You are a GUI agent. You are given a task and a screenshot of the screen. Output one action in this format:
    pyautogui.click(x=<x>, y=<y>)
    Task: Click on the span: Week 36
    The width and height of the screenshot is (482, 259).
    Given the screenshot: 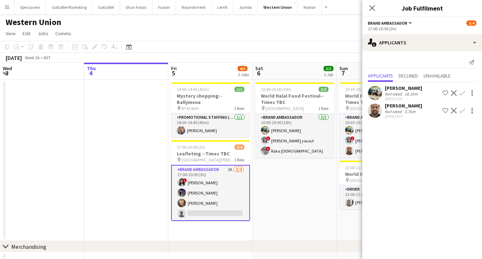 What is the action you would take?
    pyautogui.click(x=32, y=57)
    